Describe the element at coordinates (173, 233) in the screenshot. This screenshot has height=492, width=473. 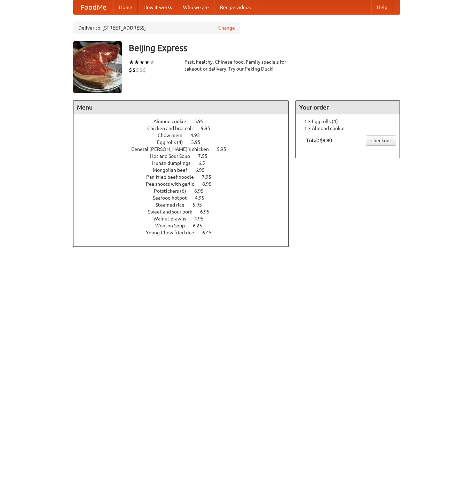
I see `span: Young Chow fried rice` at that location.